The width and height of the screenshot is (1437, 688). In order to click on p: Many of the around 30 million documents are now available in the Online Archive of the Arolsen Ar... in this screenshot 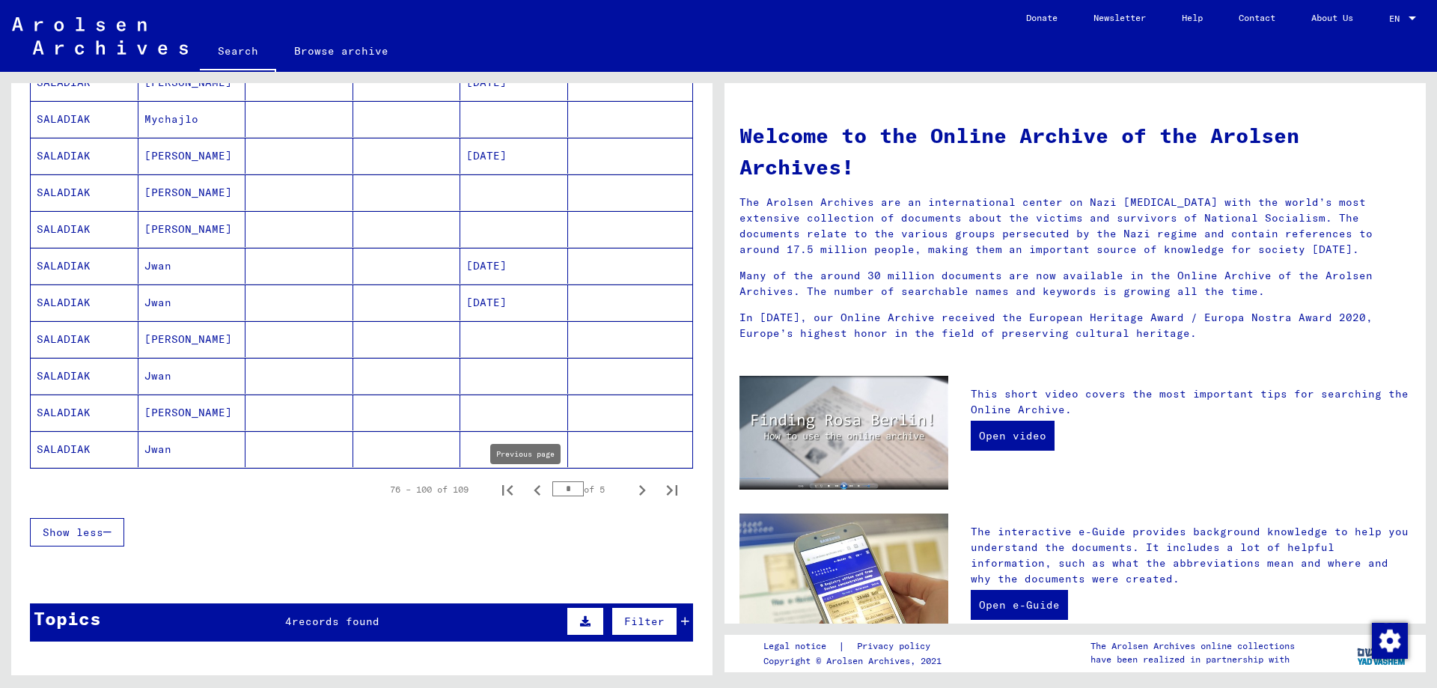, I will do `click(1075, 284)`.